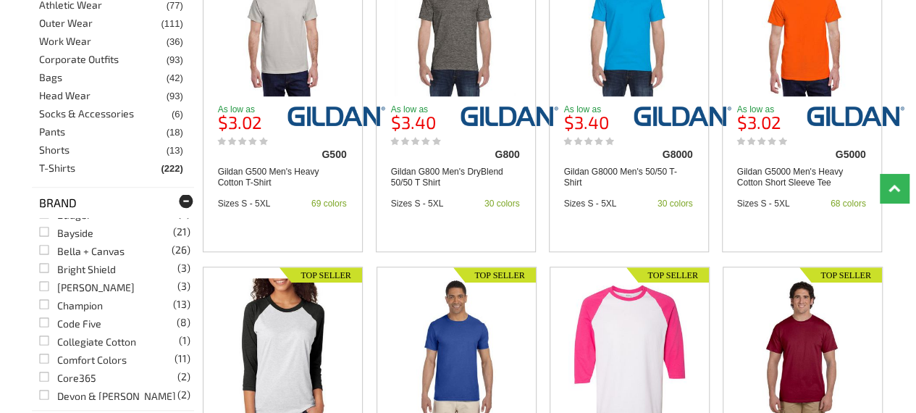 The height and width of the screenshot is (413, 916). What do you see at coordinates (83, 359) in the screenshot?
I see `a: Comfort Colors(11)` at bounding box center [83, 359].